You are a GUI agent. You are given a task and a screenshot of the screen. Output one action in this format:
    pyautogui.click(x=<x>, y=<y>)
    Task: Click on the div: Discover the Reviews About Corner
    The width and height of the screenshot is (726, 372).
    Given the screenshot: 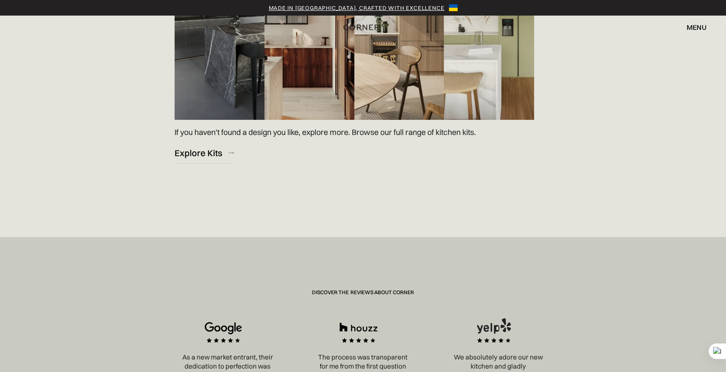 What is the action you would take?
    pyautogui.click(x=363, y=303)
    